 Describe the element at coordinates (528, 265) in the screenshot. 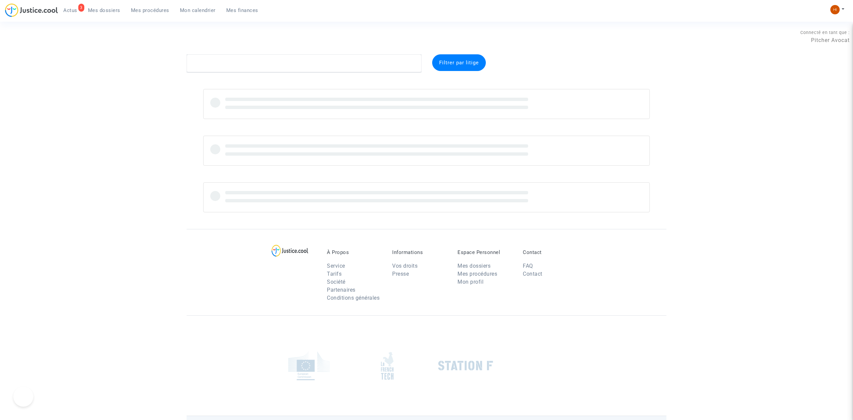

I see `a: FAQ` at that location.